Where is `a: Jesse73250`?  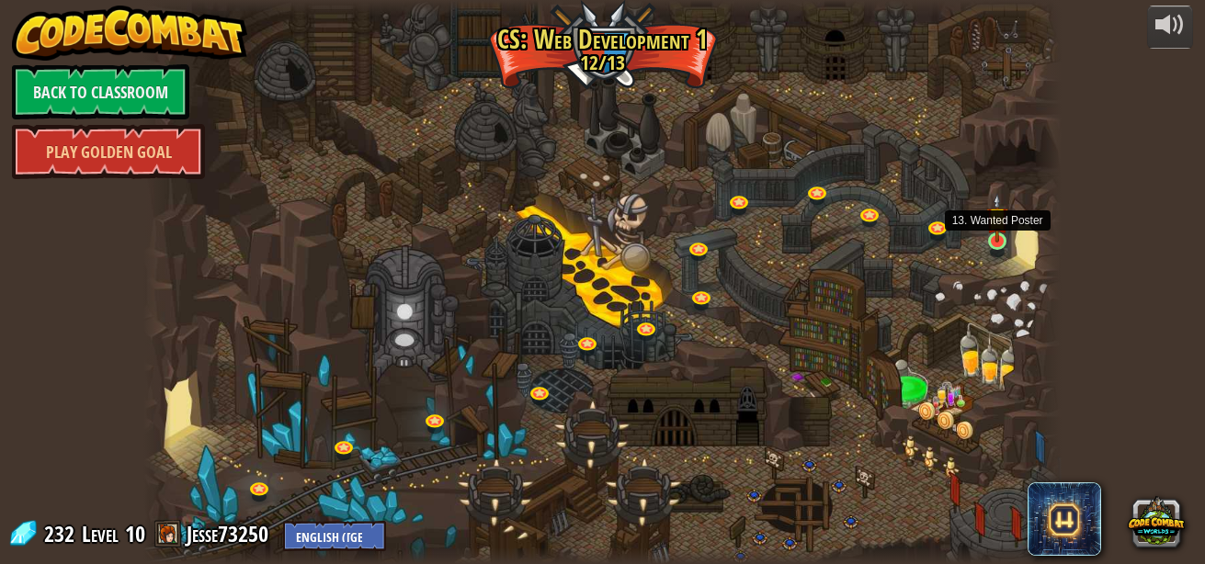
a: Jesse73250 is located at coordinates (230, 534).